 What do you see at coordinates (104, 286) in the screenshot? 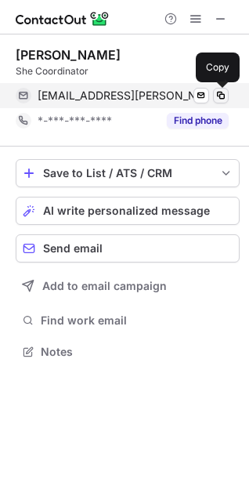
I see `span: Add to email campaign` at bounding box center [104, 286].